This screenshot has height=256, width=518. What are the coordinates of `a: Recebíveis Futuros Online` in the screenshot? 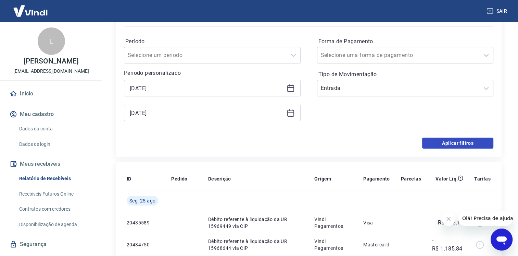 It's located at (55, 194).